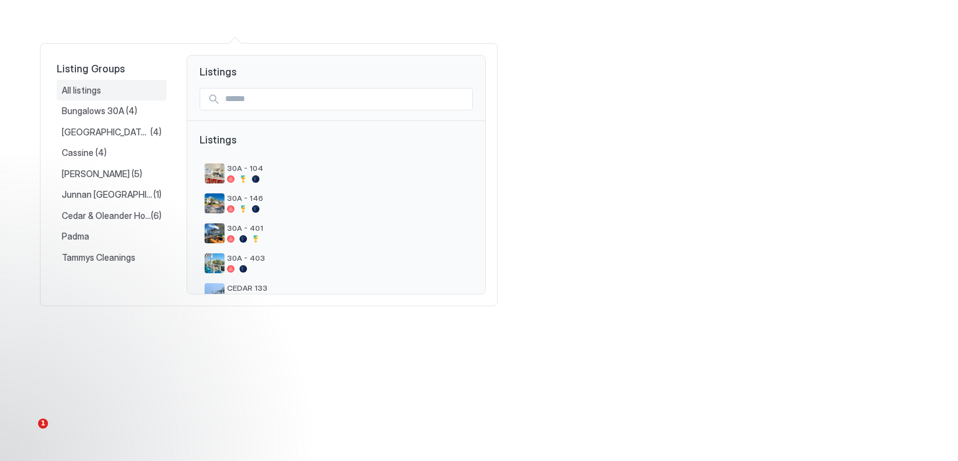 The height and width of the screenshot is (461, 958). I want to click on span: Cassine, so click(79, 153).